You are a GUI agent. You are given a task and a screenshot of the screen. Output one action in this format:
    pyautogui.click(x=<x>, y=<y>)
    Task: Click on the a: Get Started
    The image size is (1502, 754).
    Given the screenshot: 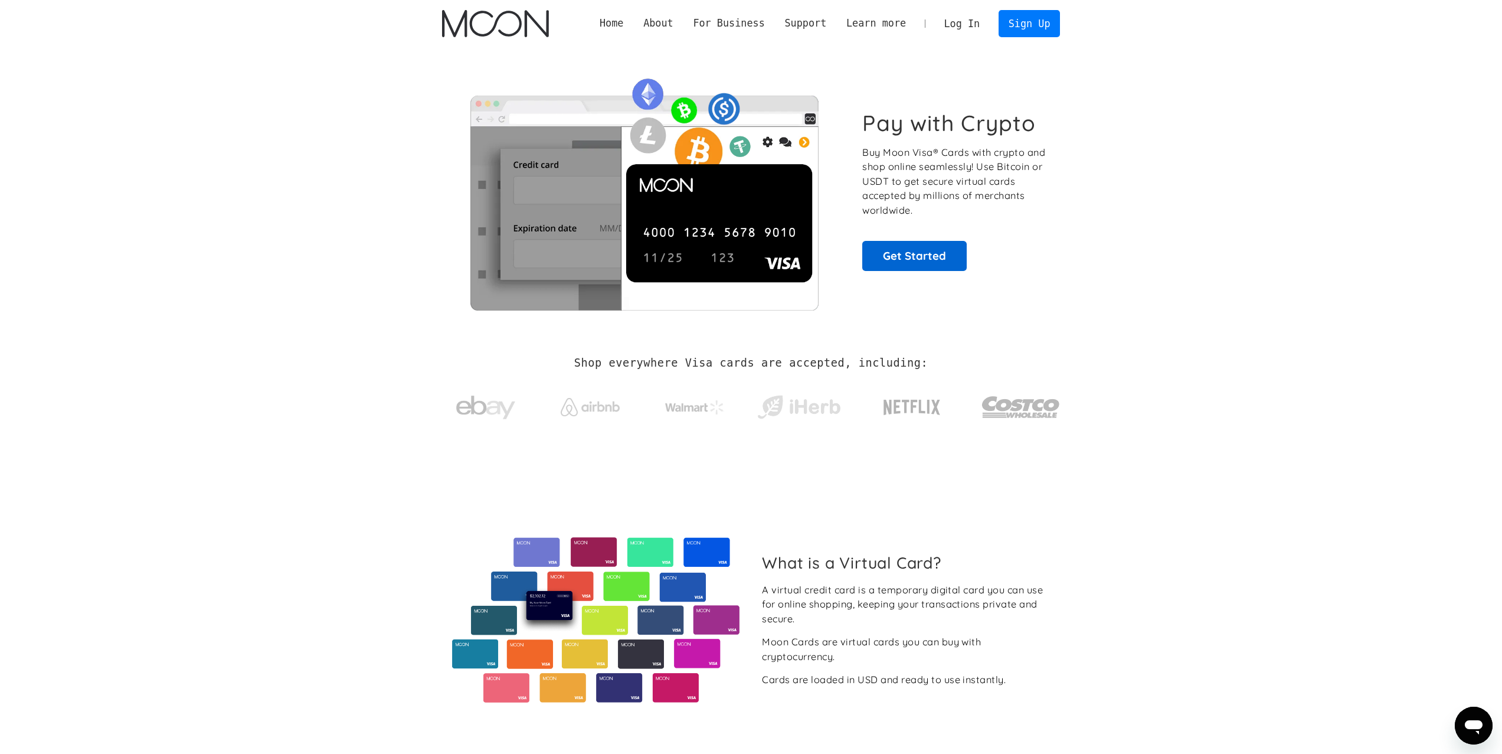 What is the action you would take?
    pyautogui.click(x=914, y=256)
    